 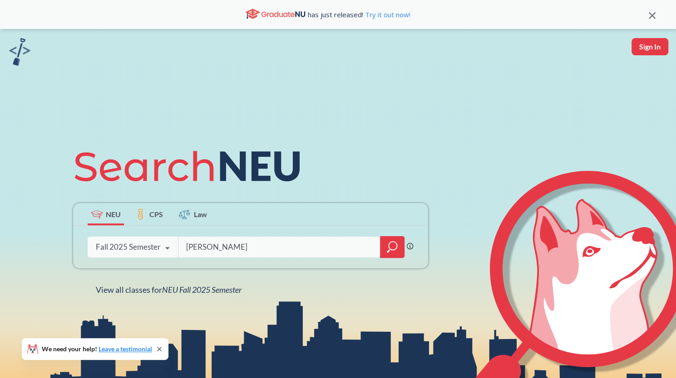 I want to click on input: Class, professor, course number, "phrase", so click(x=279, y=247).